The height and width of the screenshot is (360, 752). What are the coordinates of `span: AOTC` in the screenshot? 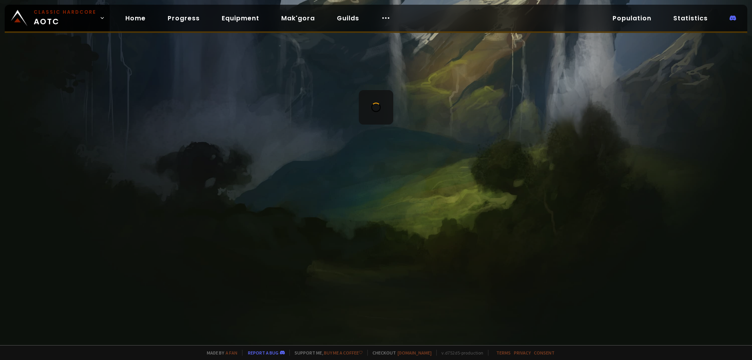 It's located at (65, 18).